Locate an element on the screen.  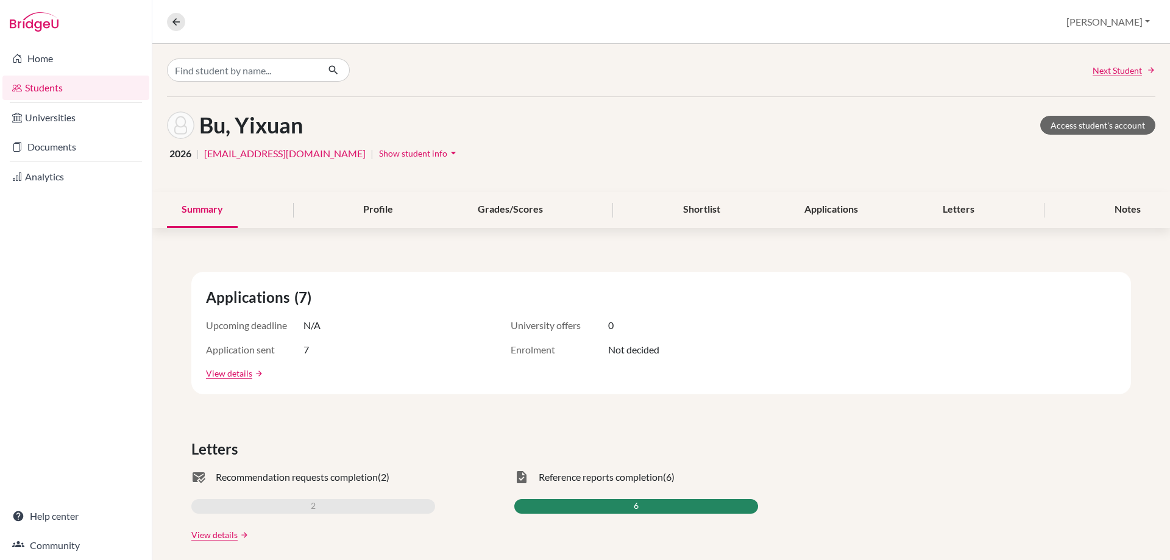
span: task is located at coordinates (522, 477).